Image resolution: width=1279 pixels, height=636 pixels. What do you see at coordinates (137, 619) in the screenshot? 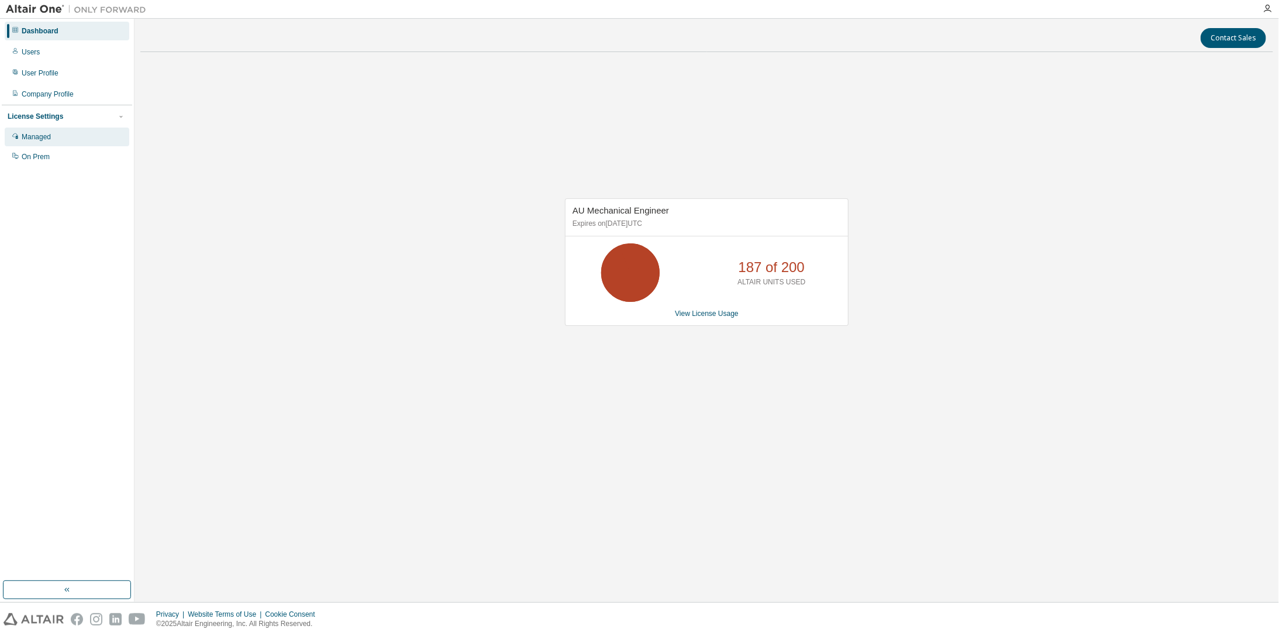
I see `img: youtube.svg` at bounding box center [137, 619].